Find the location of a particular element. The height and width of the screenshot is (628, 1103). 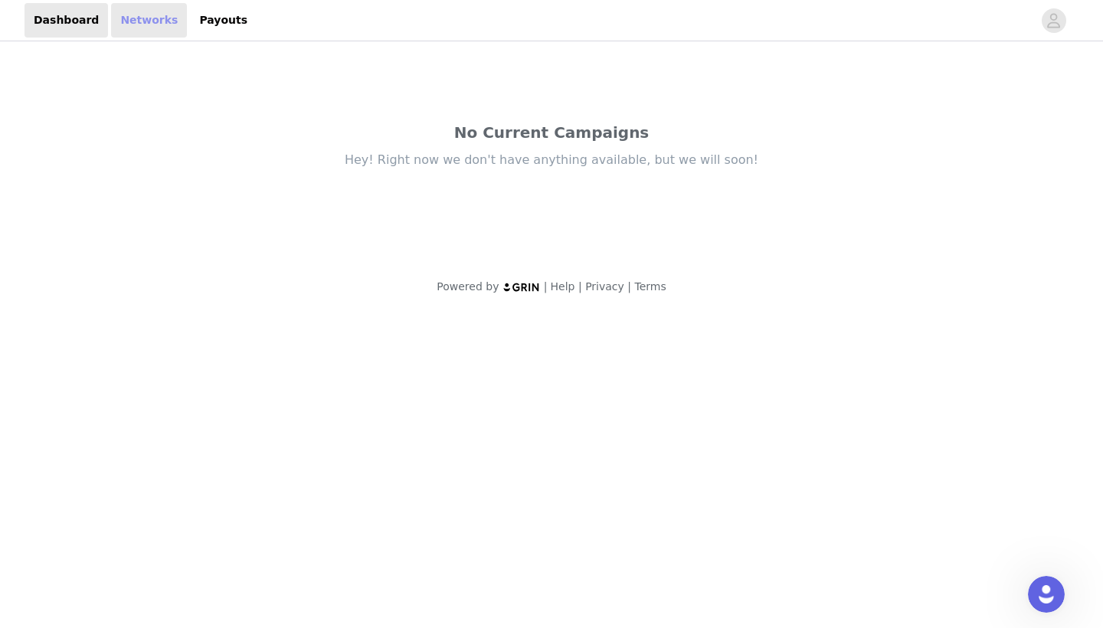

a: Dashboard is located at coordinates (66, 20).